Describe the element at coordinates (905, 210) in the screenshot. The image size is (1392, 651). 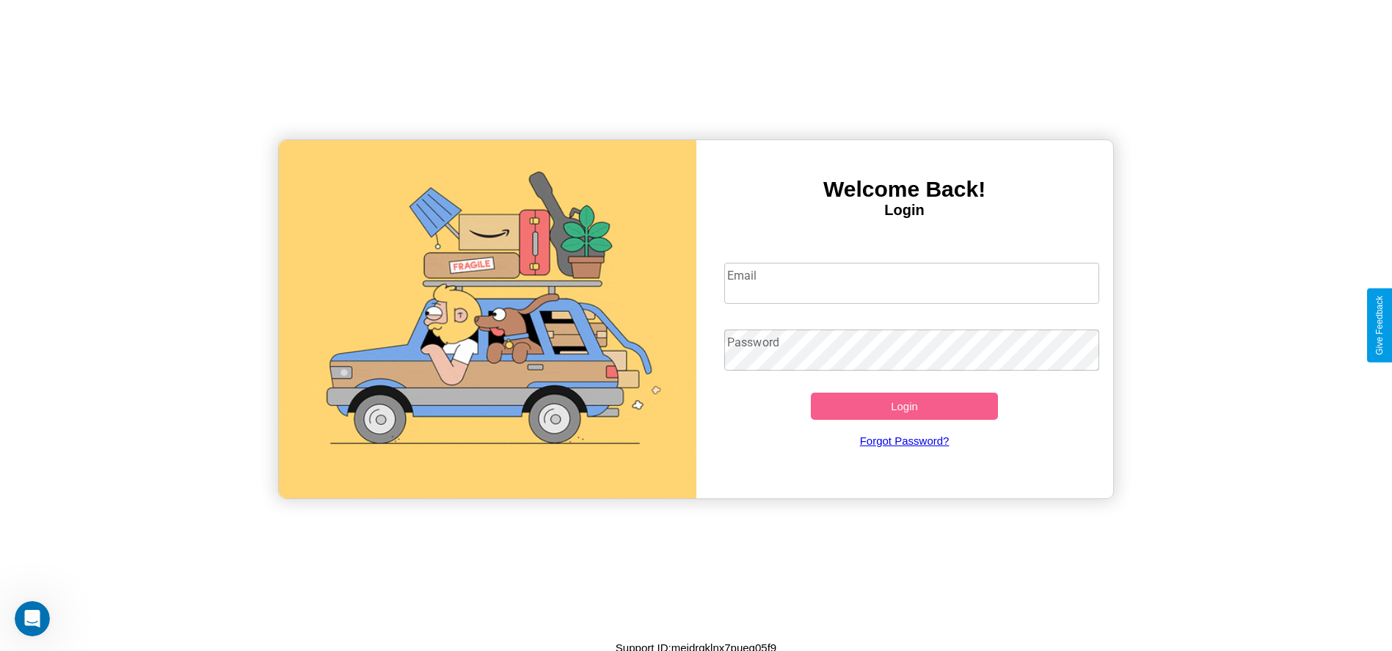
I see `h4: Login` at that location.